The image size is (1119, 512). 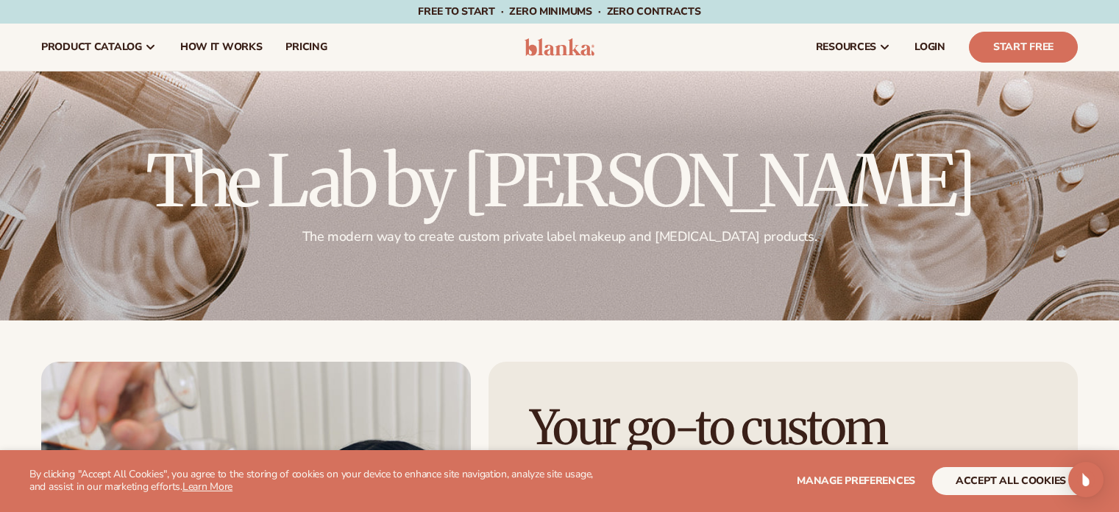 I want to click on img: logo, so click(x=559, y=47).